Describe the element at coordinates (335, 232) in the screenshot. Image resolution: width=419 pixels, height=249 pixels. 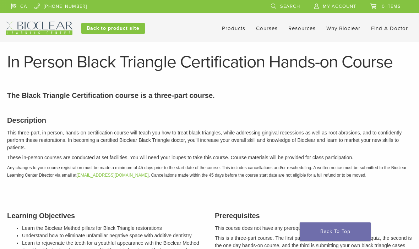
I see `a: Back To Top` at that location.